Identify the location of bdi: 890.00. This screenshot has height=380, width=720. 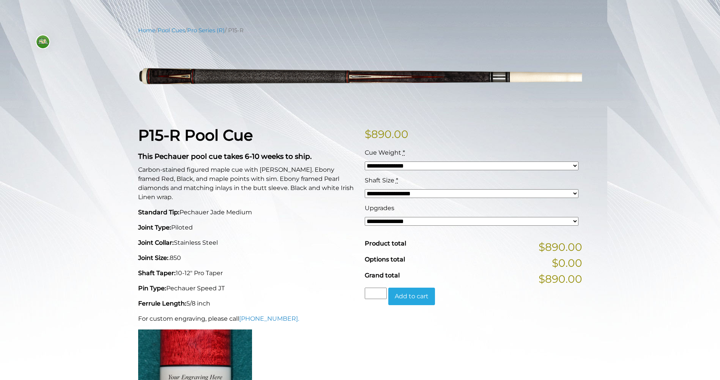
(387, 134).